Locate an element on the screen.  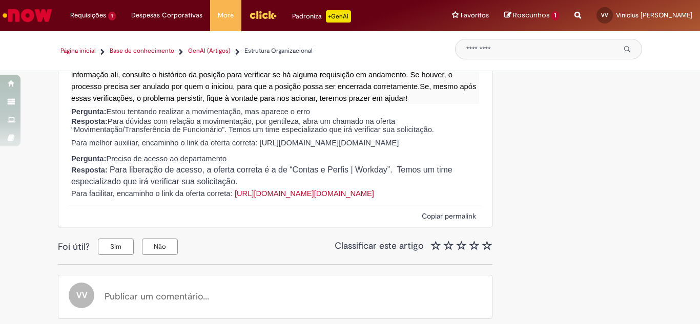
span: Estou tentando realizar a movimentação, mas aparece o erro is located at coordinates (191, 112).